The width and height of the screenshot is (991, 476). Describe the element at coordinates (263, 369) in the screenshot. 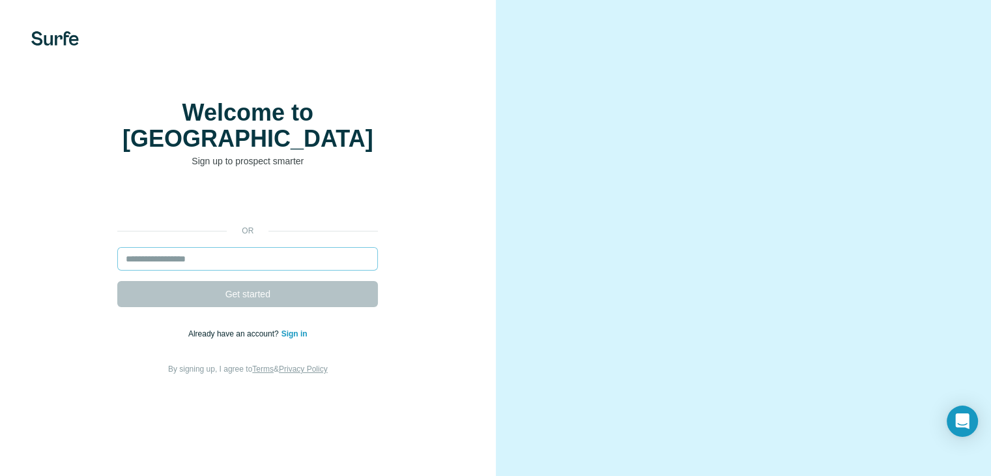

I see `a: Terms` at that location.